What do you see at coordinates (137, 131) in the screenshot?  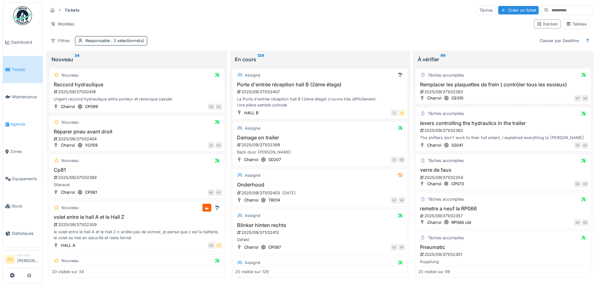 I see `h3: Réparer pneu avant droit` at bounding box center [137, 131].